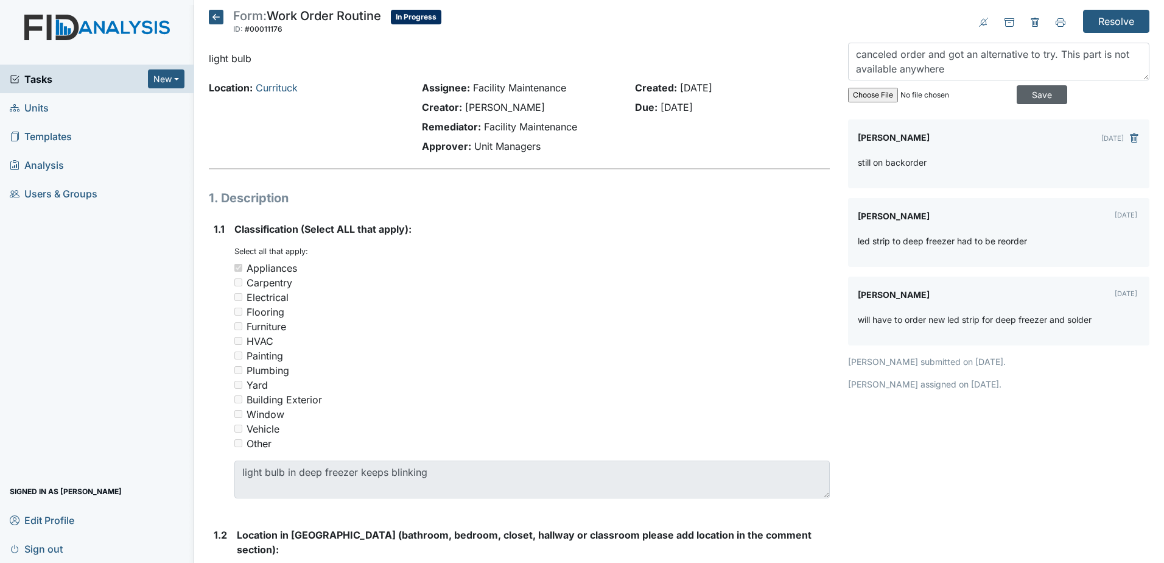  What do you see at coordinates (307, 23) in the screenshot?
I see `div: Work Order Routine` at bounding box center [307, 23].